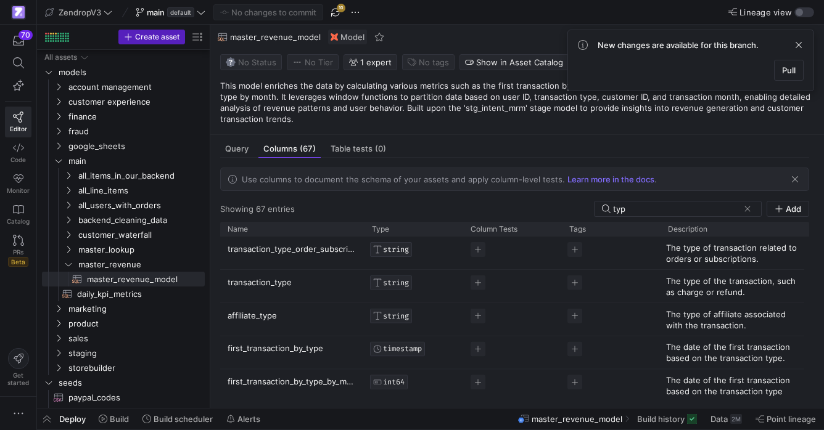 This screenshot has width=824, height=430. I want to click on span: Query, so click(237, 149).